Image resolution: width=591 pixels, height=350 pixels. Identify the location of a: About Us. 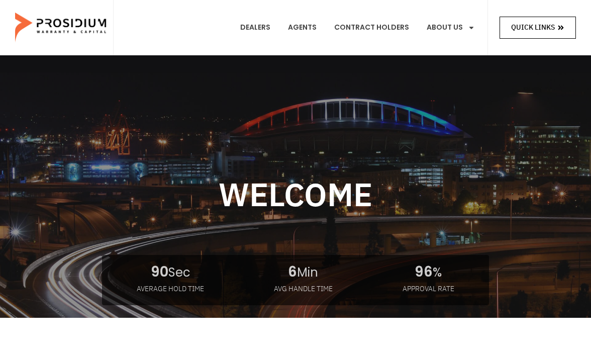
(451, 28).